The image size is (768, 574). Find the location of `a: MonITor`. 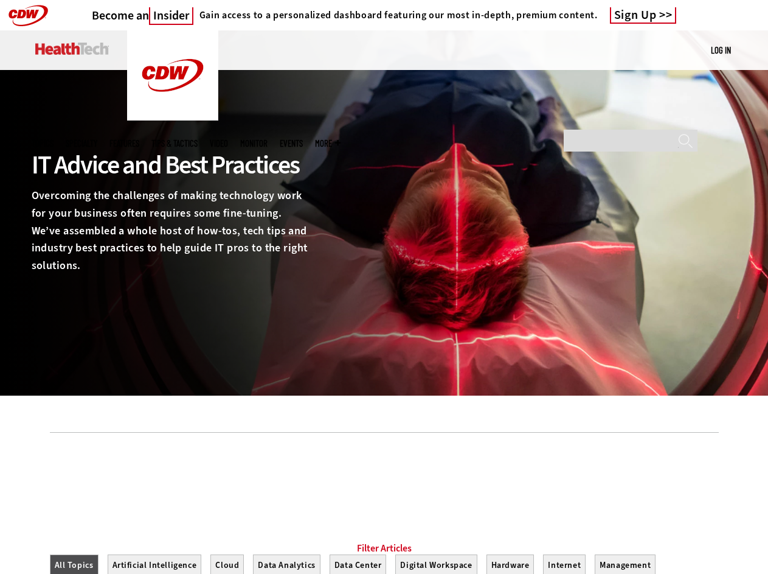

a: MonITor is located at coordinates (254, 143).